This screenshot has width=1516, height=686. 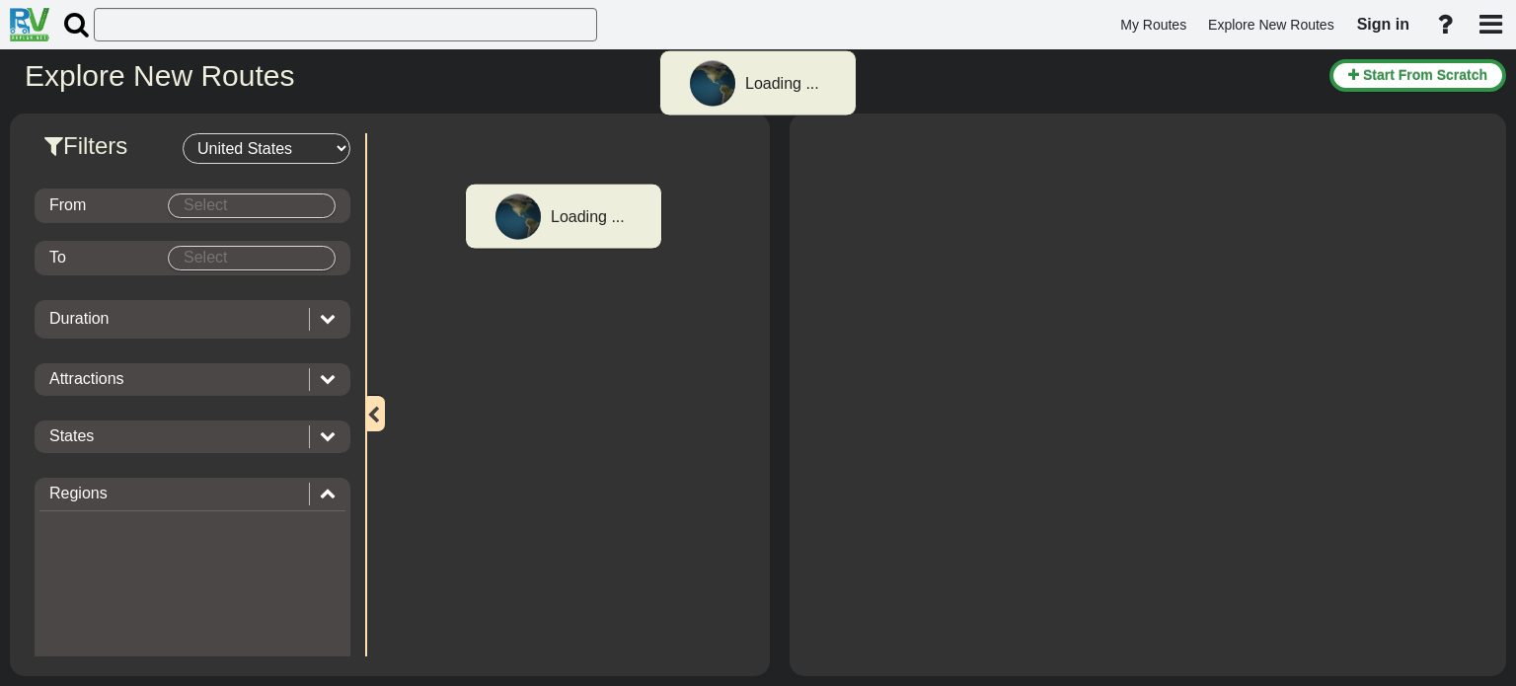 I want to click on span: My Routes, so click(x=1152, y=25).